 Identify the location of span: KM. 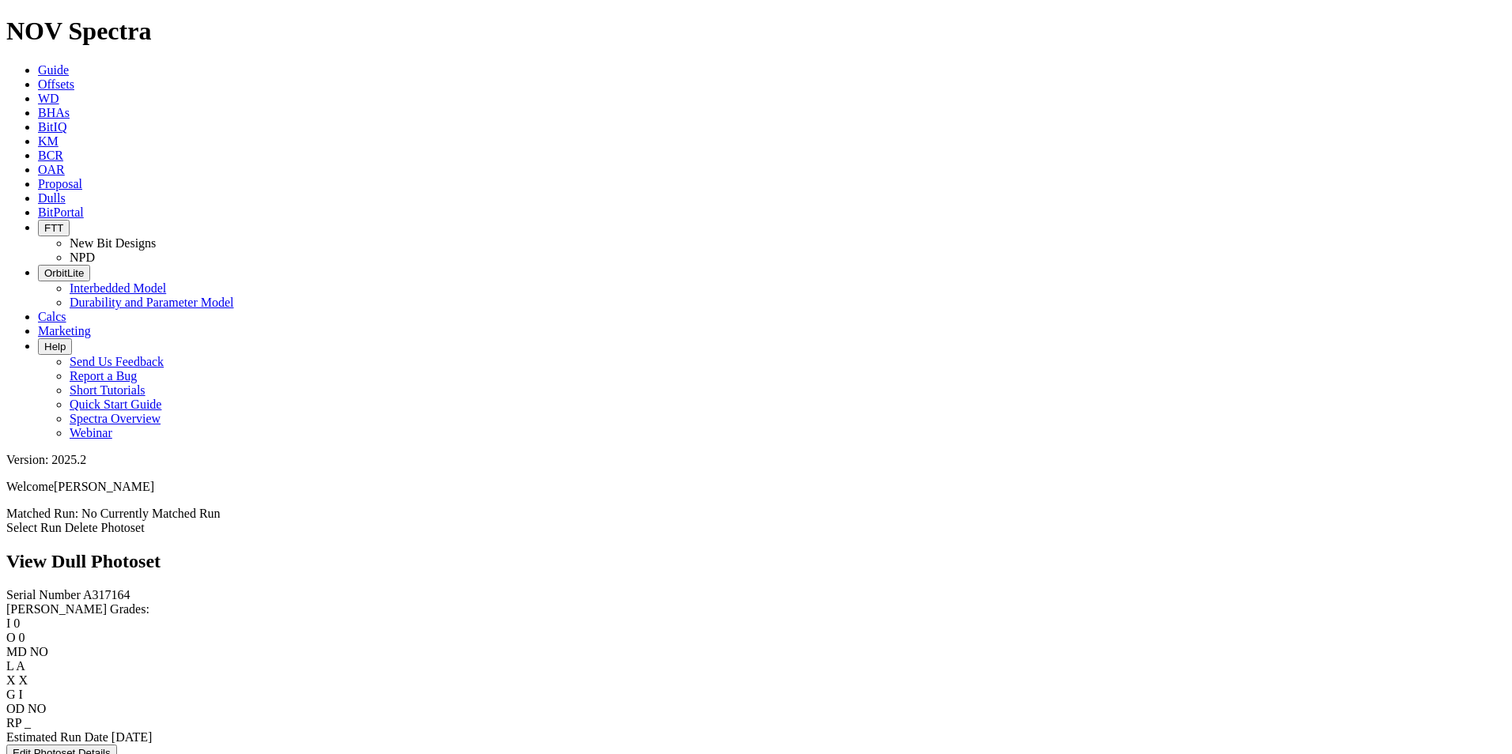
(48, 141).